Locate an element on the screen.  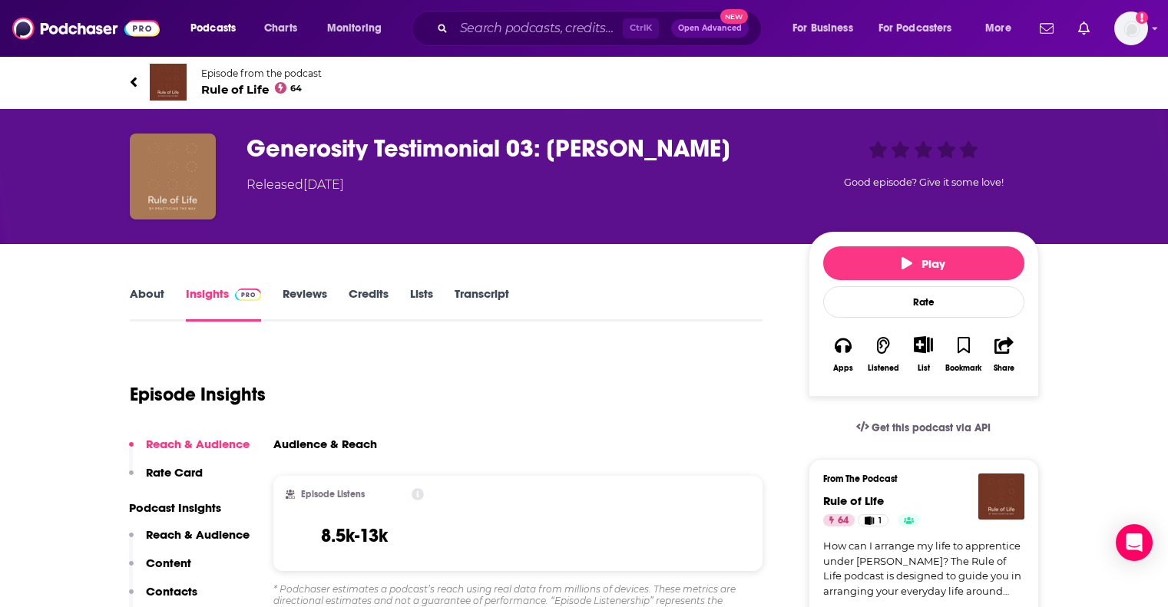
span: Open Advanced is located at coordinates (709, 28).